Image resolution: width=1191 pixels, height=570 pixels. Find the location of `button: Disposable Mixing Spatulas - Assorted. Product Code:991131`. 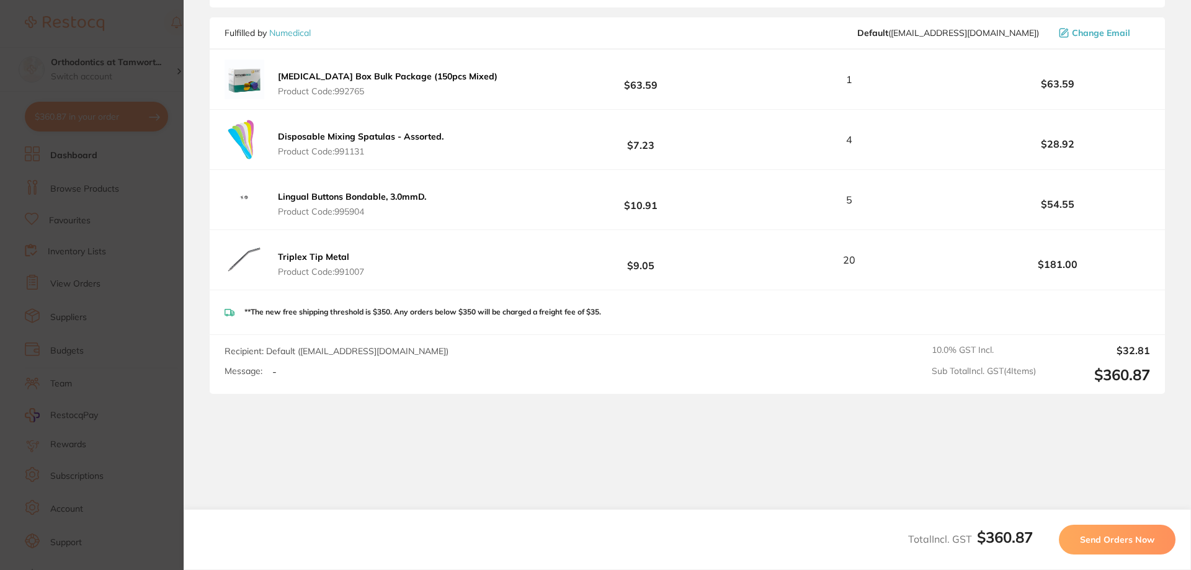

button: Disposable Mixing Spatulas - Assorted. Product Code:991131 is located at coordinates (360, 144).